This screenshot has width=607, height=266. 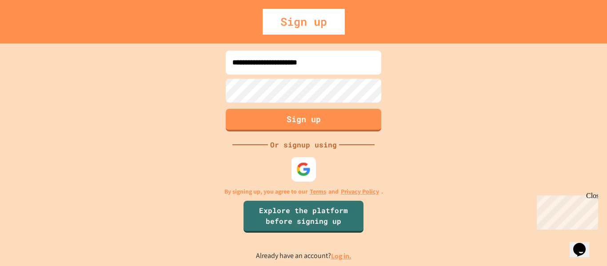 What do you see at coordinates (303, 191) in the screenshot?
I see `p: By signing up, you agree to our and .` at bounding box center [303, 191].